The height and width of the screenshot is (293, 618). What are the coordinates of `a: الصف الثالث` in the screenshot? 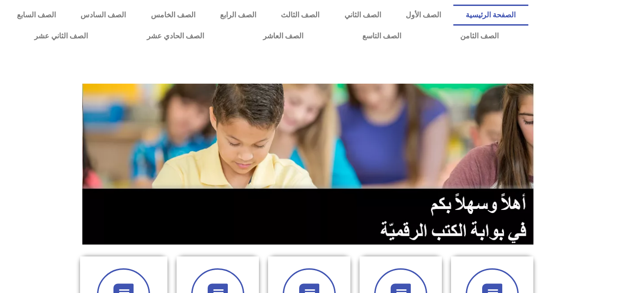 It's located at (300, 15).